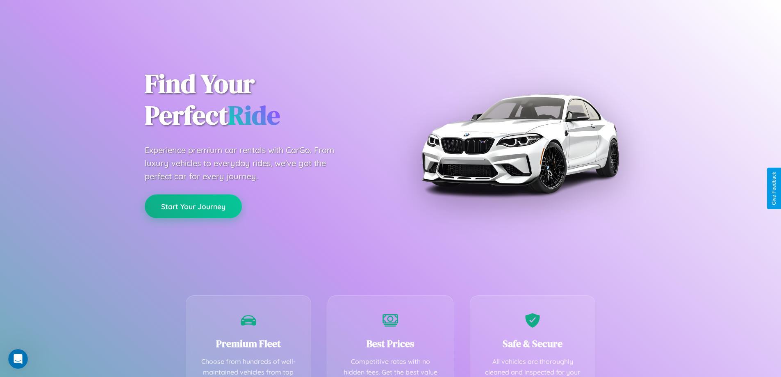  I want to click on span: Ride, so click(254, 115).